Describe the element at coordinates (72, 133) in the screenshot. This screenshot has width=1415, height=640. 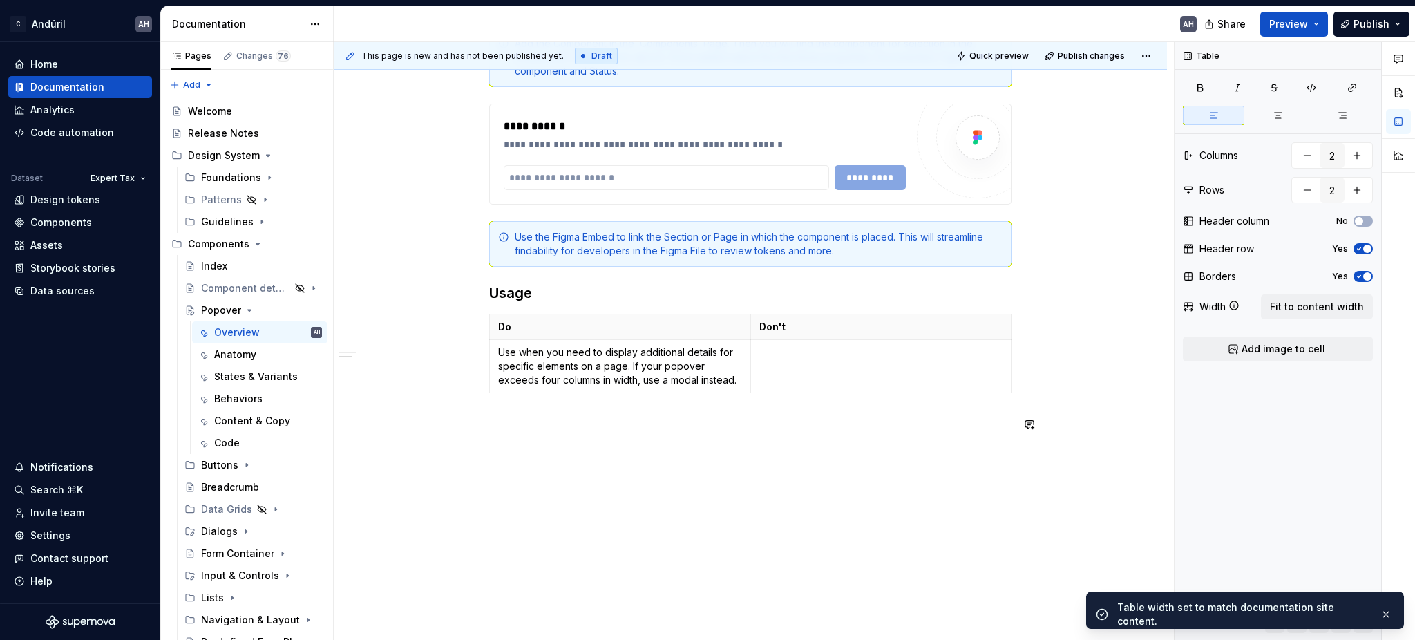
I see `div: Code automation` at that location.